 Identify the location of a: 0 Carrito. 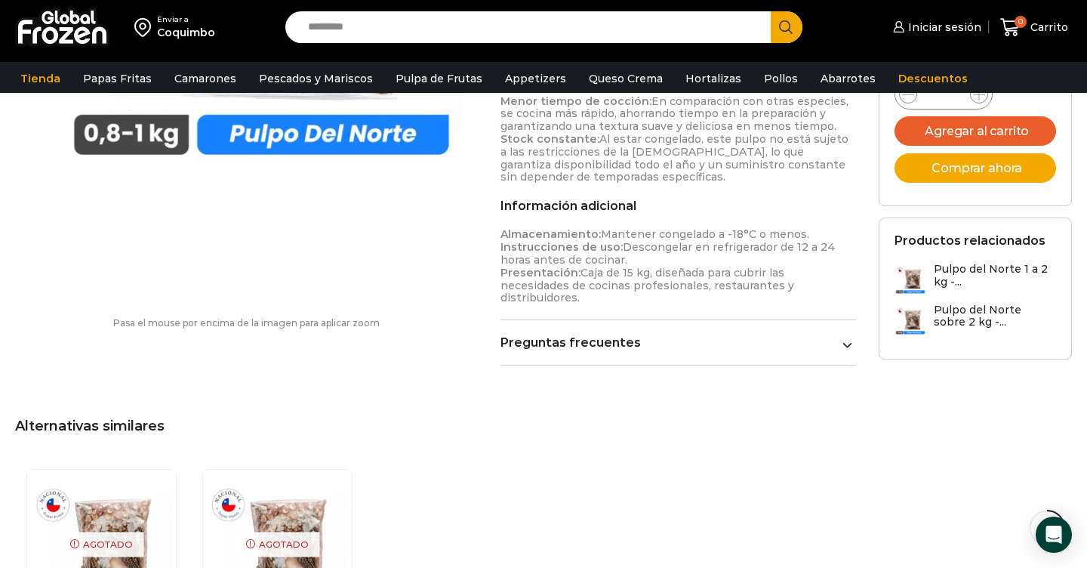
(1034, 27).